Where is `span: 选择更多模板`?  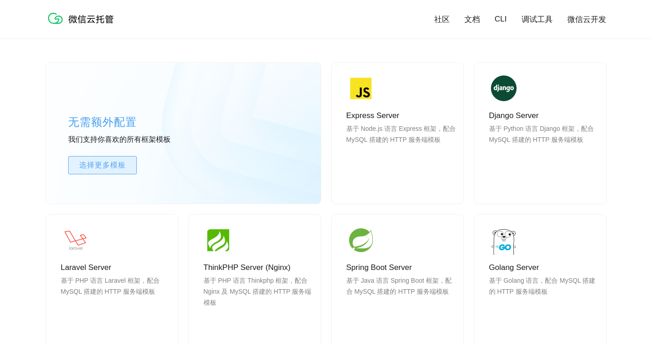
span: 选择更多模板 is located at coordinates (103, 165).